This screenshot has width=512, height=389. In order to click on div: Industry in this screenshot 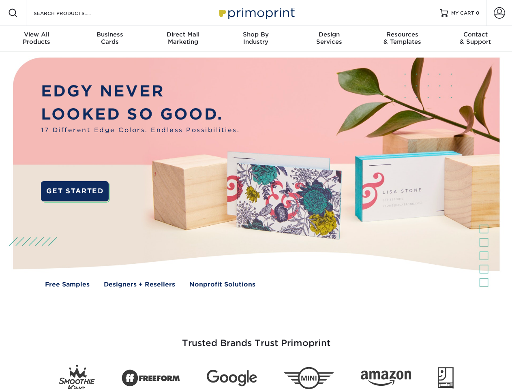, I will do `click(256, 38)`.